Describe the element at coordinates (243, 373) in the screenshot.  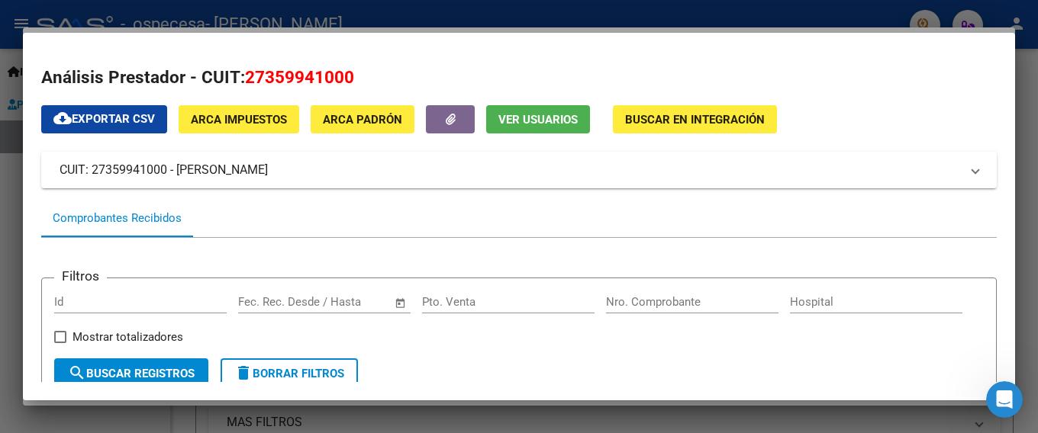
I see `mat-icon: delete` at that location.